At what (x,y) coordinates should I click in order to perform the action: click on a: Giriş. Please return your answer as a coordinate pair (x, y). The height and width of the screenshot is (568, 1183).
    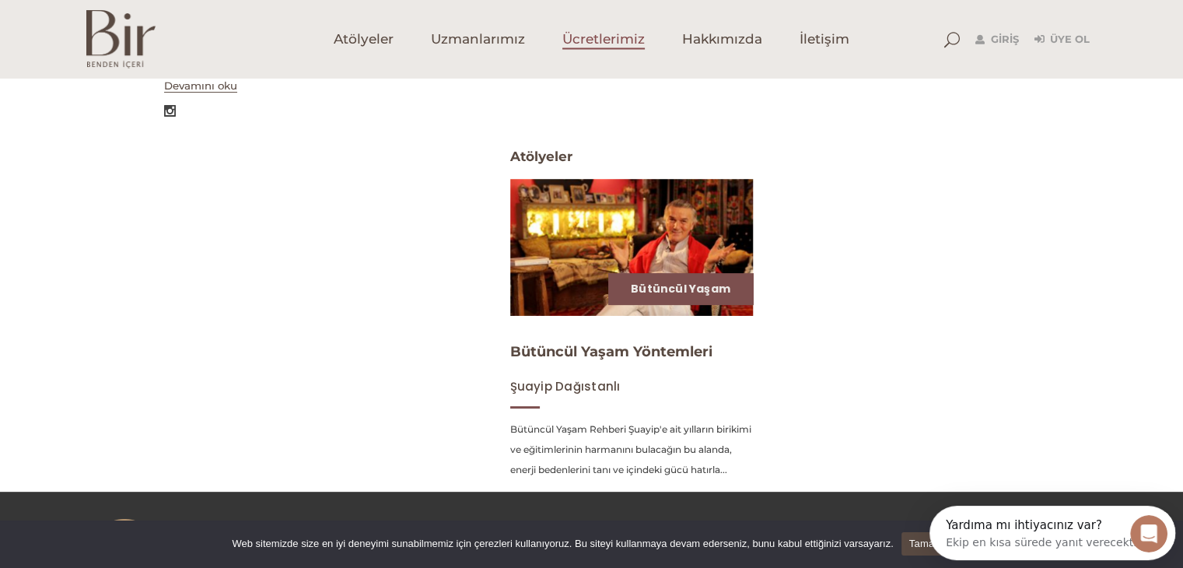
    Looking at the image, I should click on (997, 40).